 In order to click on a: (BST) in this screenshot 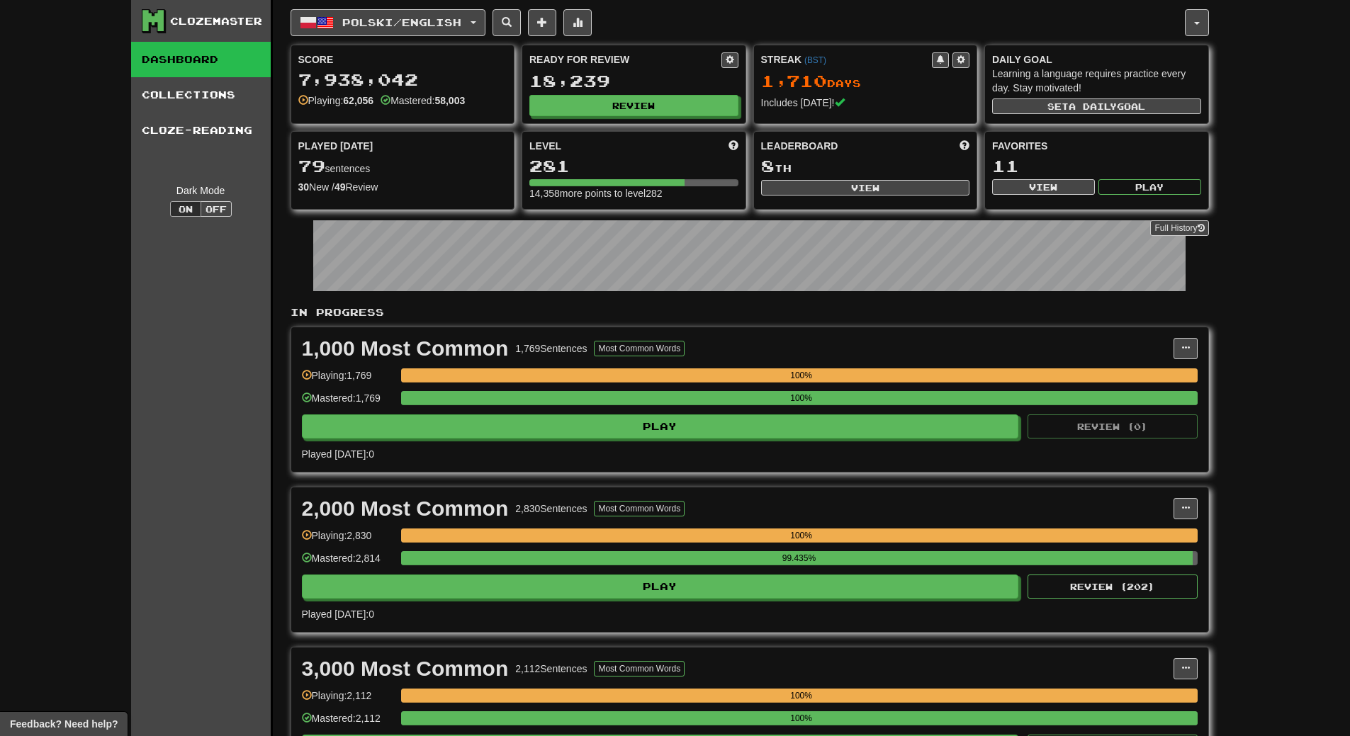, I will do `click(815, 60)`.